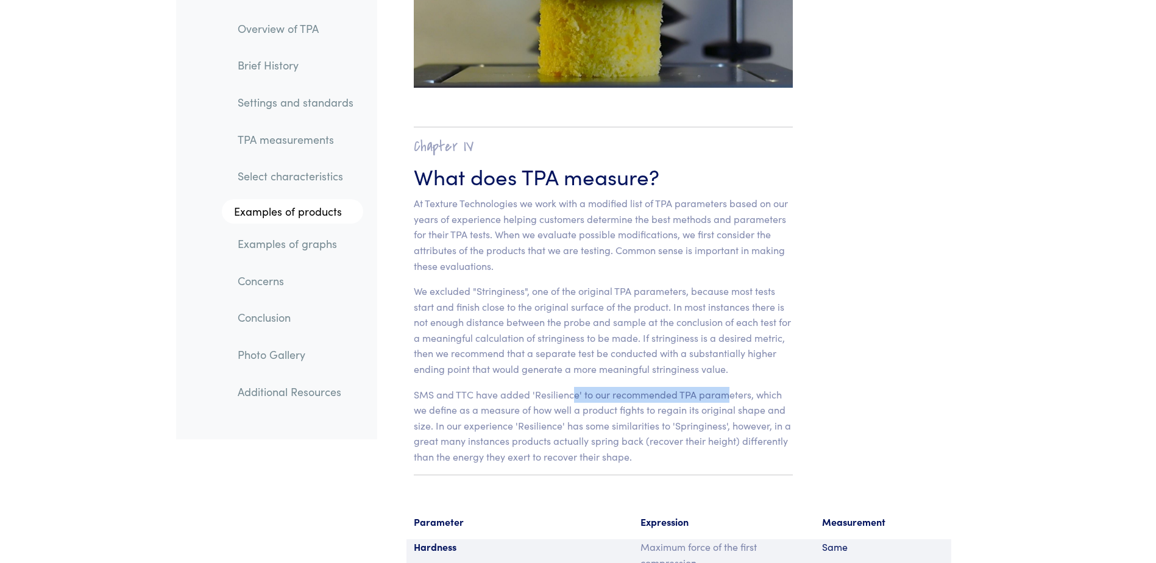  Describe the element at coordinates (296, 177) in the screenshot. I see `a: Select characteristics` at that location.